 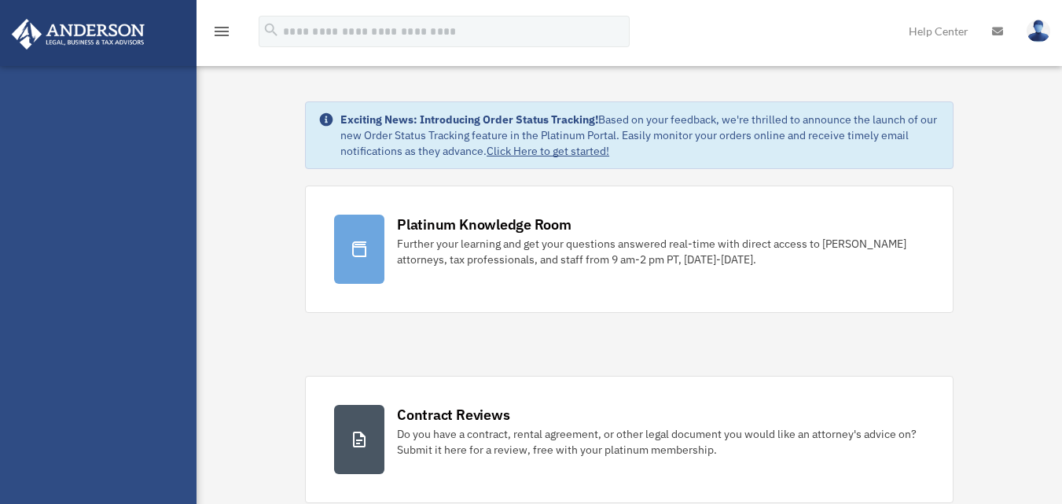 I want to click on div: Do you have a contract, rental agreement, or other legal document you would like an attorney's ad..., so click(x=660, y=442).